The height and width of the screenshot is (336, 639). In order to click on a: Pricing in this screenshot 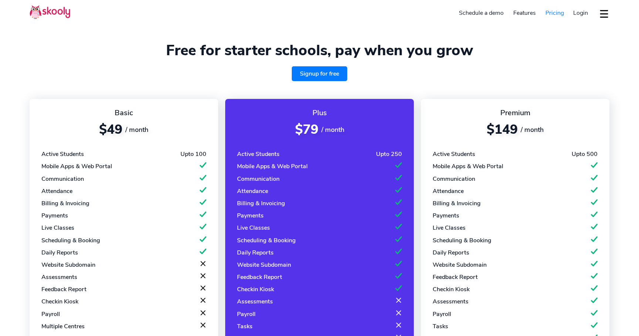, I will do `click(555, 13)`.